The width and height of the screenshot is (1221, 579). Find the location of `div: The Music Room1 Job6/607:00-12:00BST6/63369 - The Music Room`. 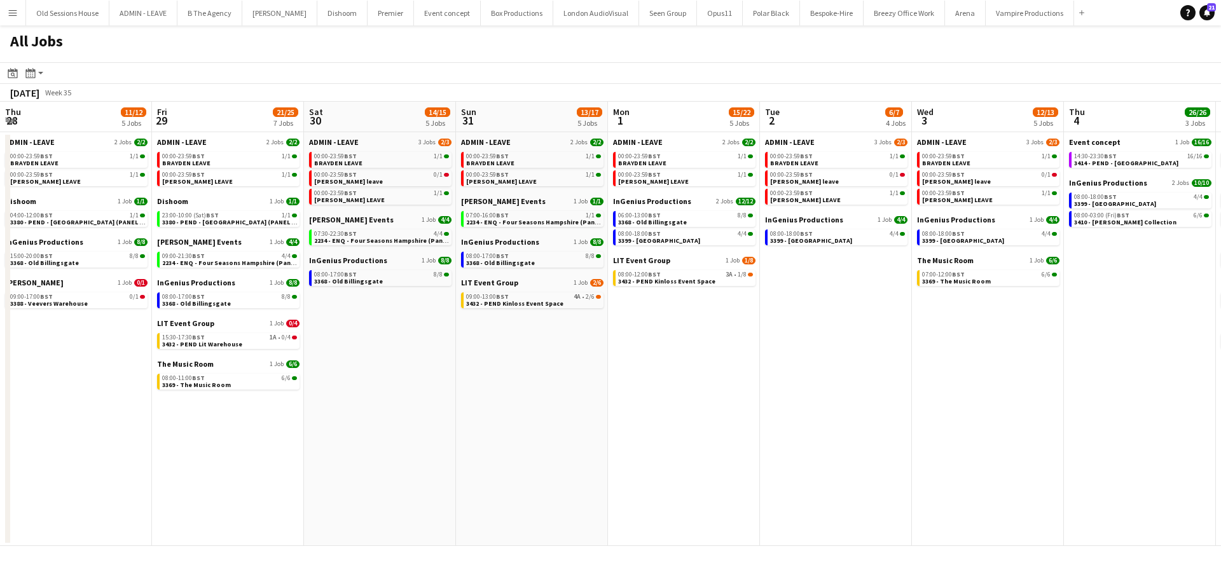

div: The Music Room1 Job6/607:00-12:00BST6/63369 - The Music Room is located at coordinates (988, 272).